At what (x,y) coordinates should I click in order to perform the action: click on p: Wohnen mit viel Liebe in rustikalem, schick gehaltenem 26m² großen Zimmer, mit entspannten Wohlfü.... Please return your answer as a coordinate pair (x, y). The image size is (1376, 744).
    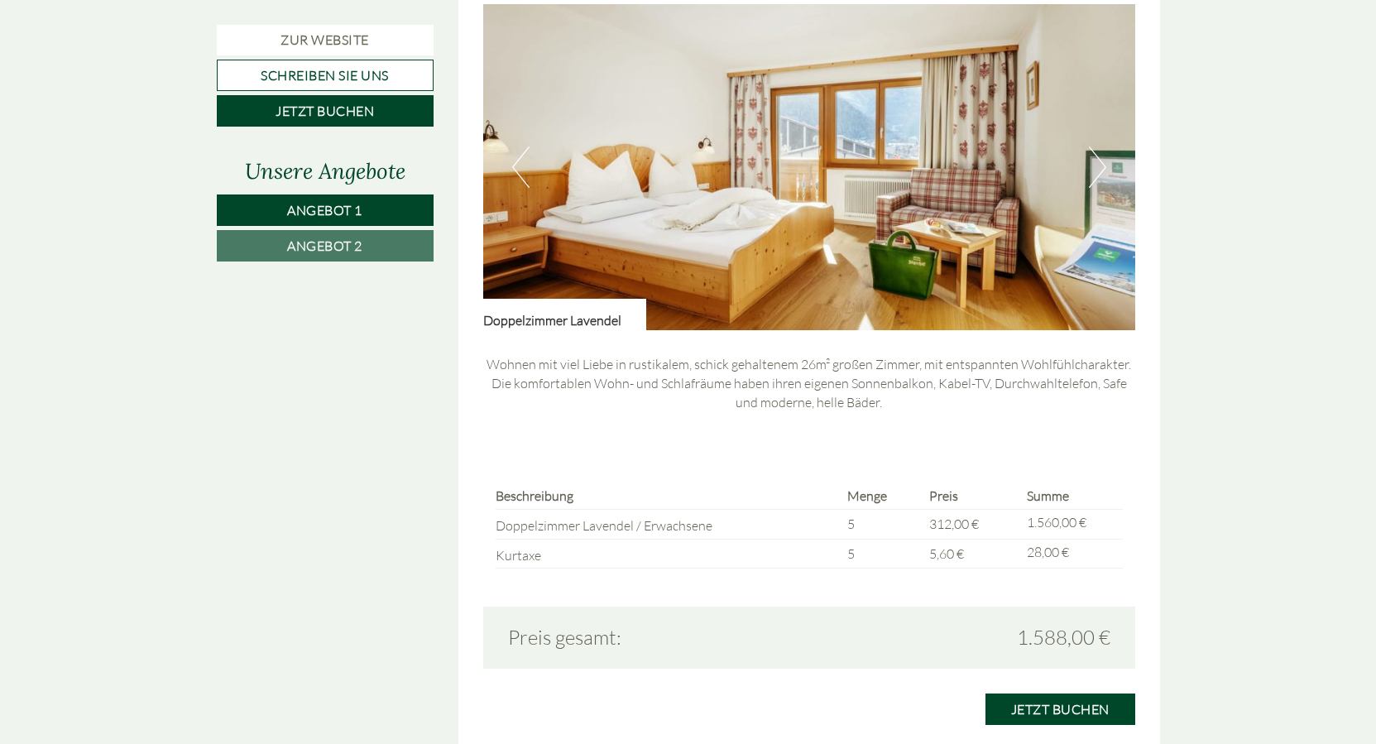
    Looking at the image, I should click on (809, 383).